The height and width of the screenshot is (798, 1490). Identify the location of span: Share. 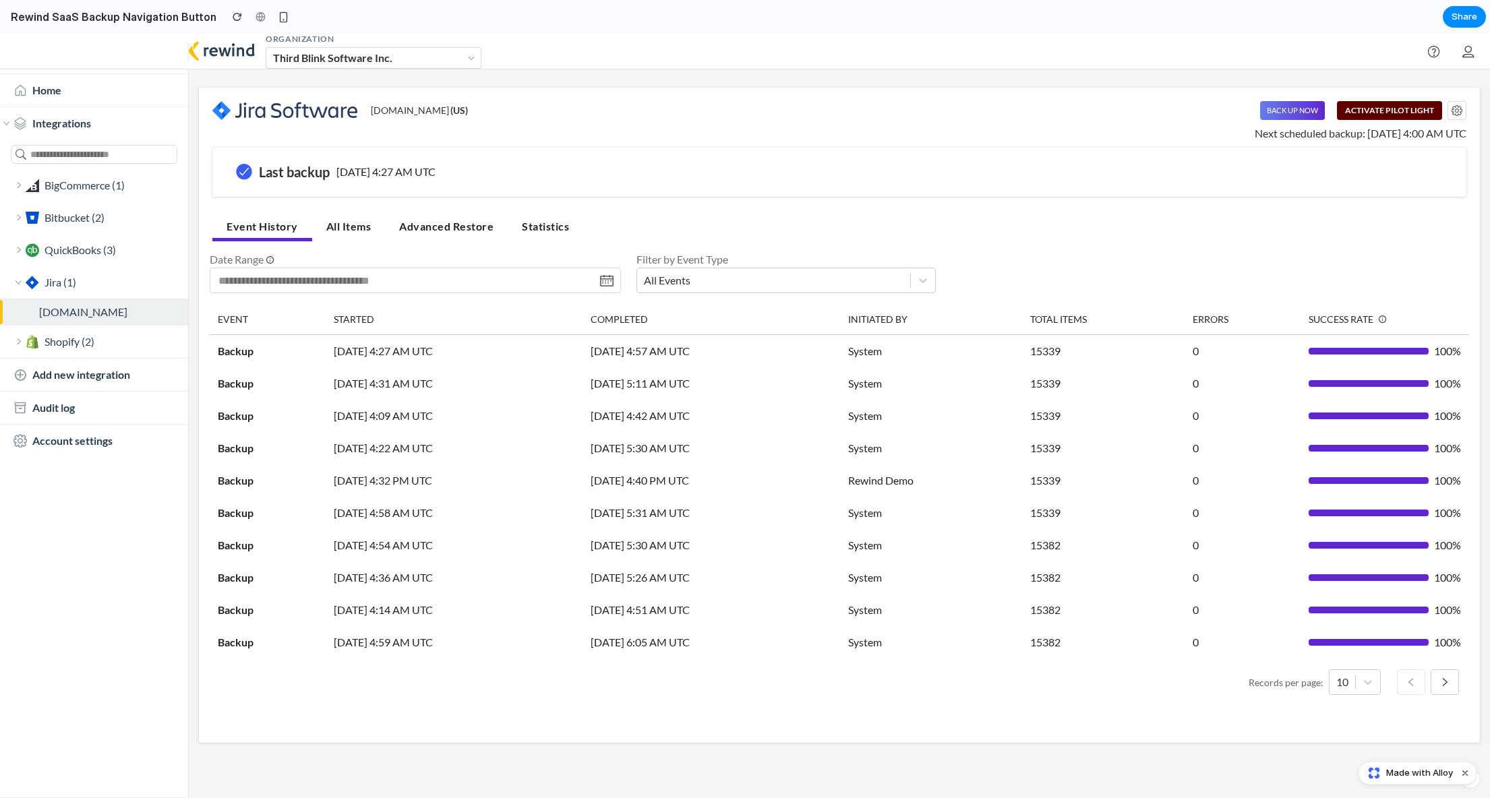
(1465, 17).